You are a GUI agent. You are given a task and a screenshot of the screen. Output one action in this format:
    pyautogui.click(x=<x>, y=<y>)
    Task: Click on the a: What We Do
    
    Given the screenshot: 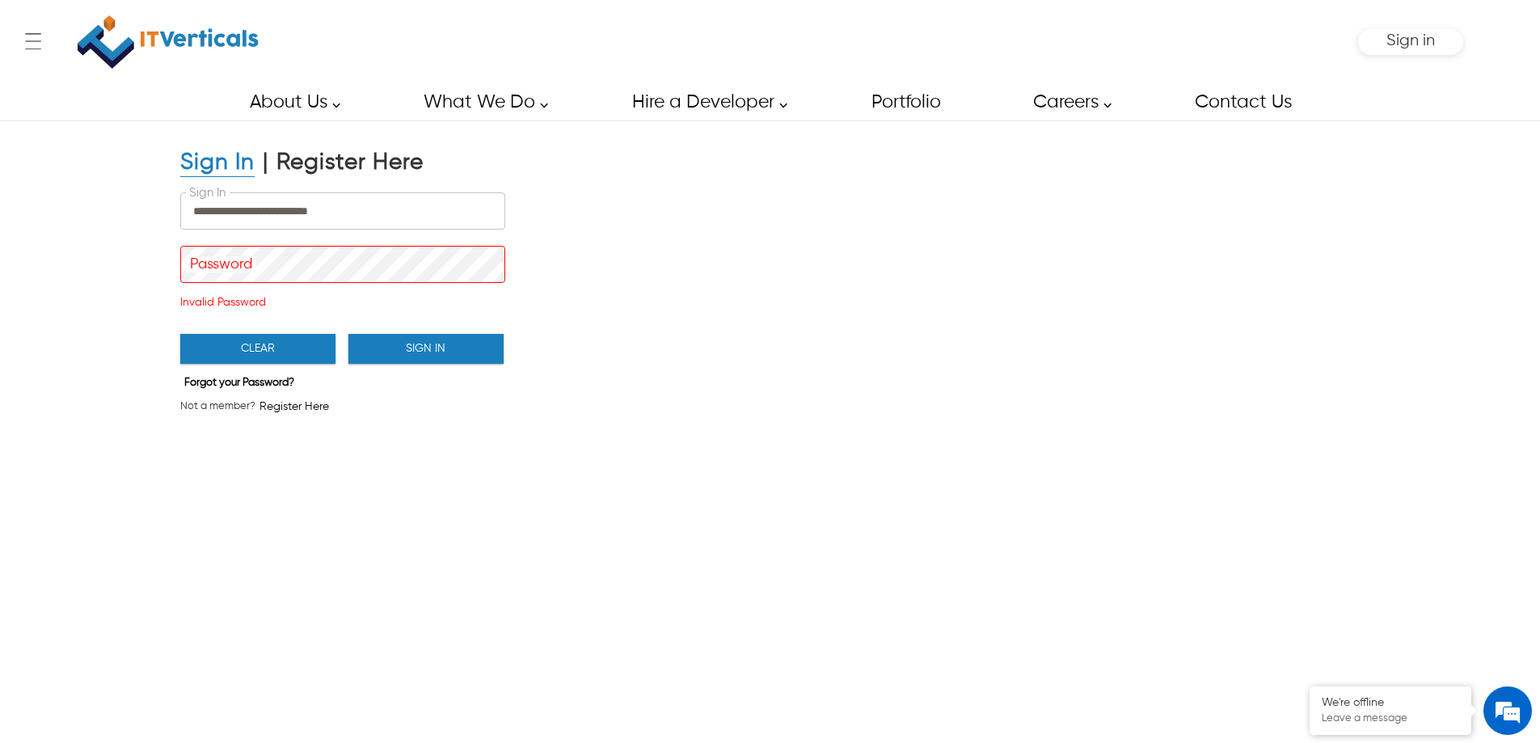 What is the action you would take?
    pyautogui.click(x=481, y=102)
    